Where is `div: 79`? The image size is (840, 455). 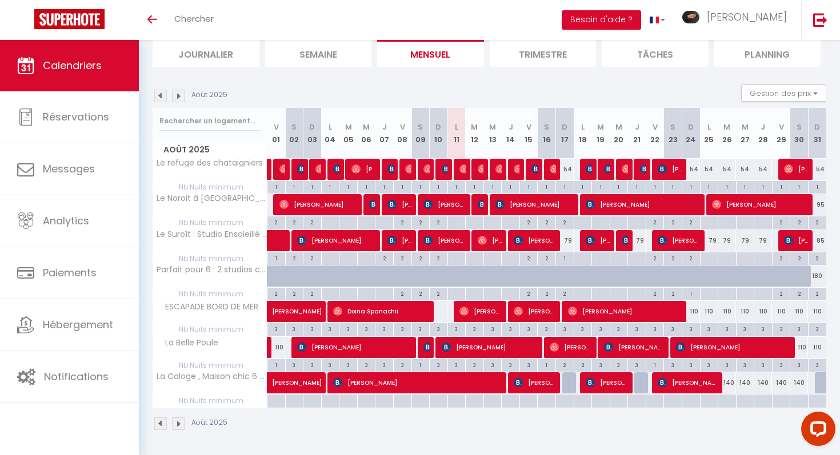
div: 79 is located at coordinates (709, 241).